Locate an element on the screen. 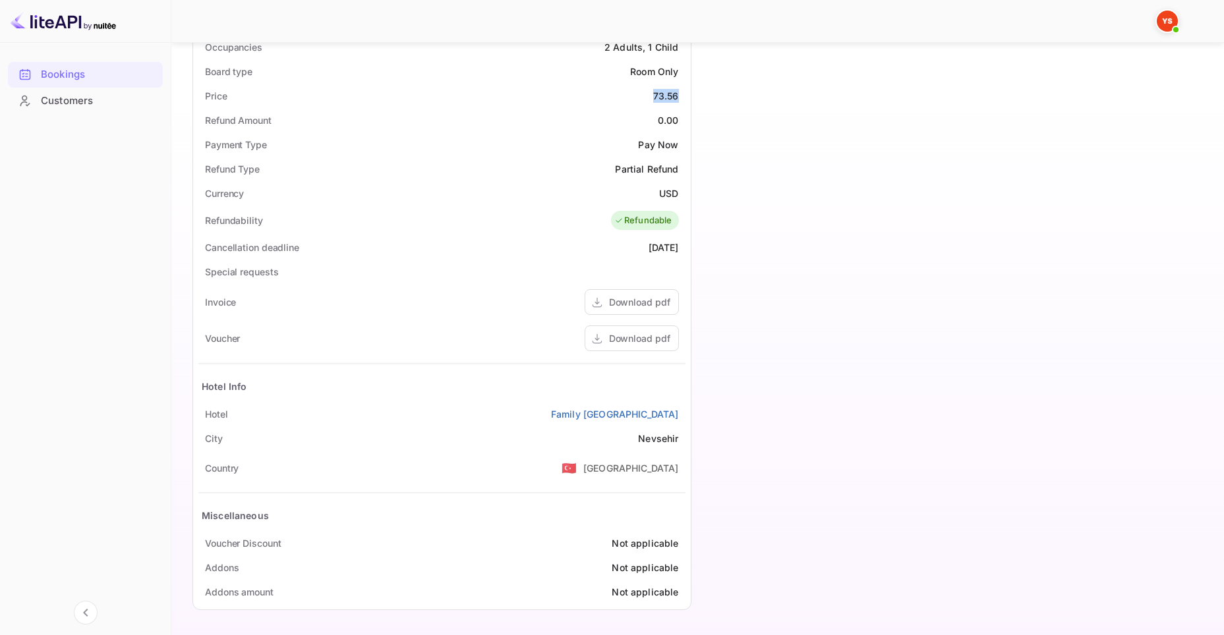 This screenshot has width=1224, height=635. div: Addons is located at coordinates (221, 568).